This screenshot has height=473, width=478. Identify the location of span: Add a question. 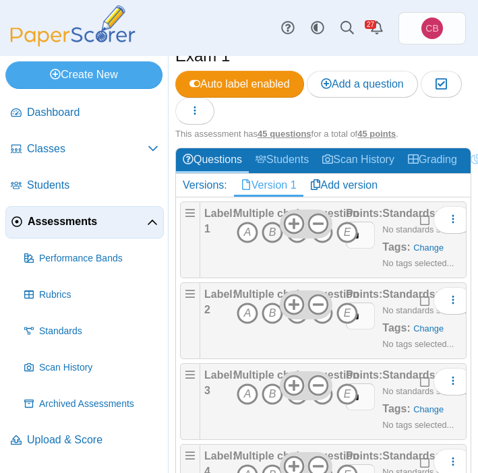
(362, 84).